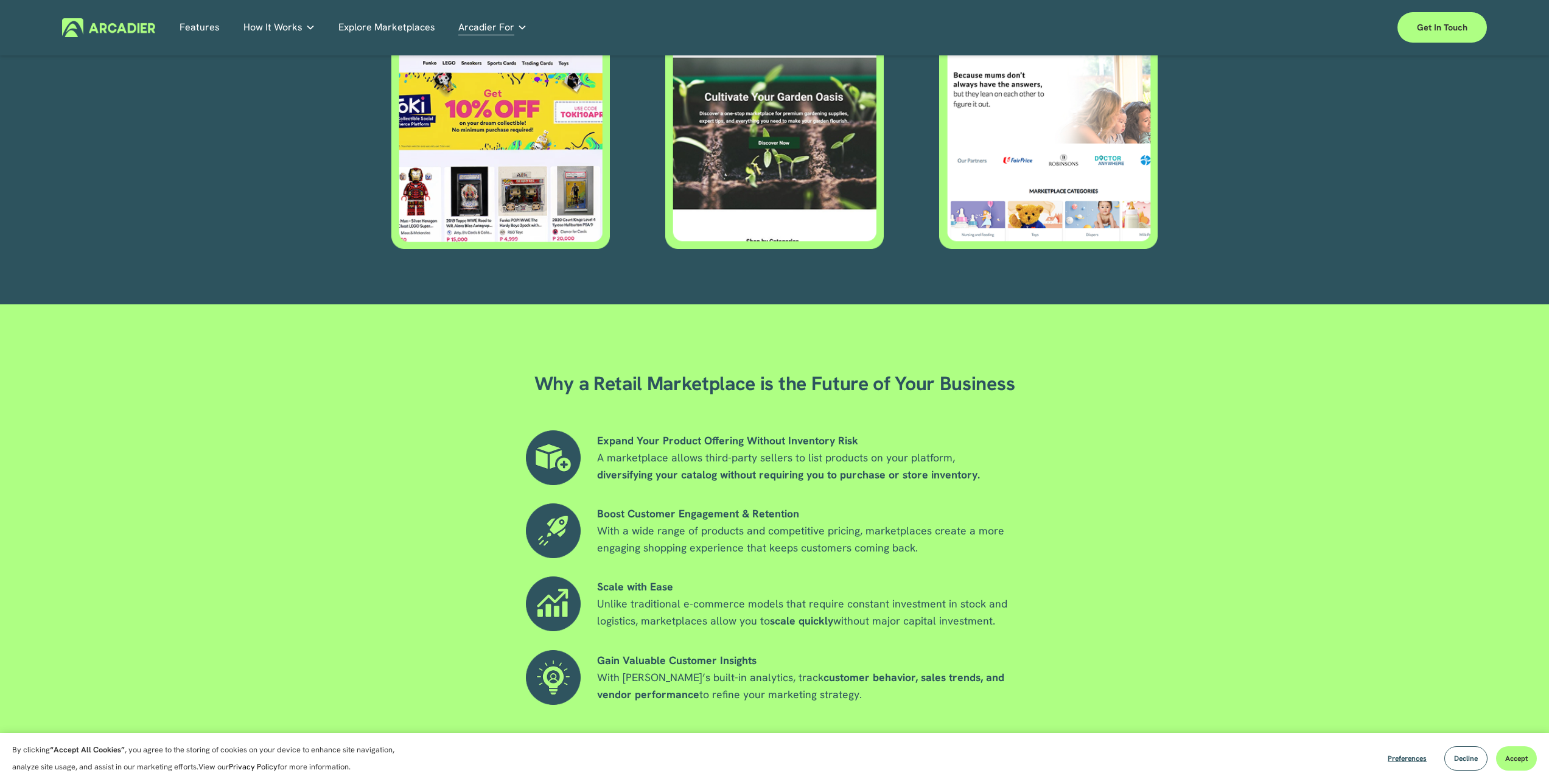  What do you see at coordinates (1465, 758) in the screenshot?
I see `button: Decline` at bounding box center [1465, 758].